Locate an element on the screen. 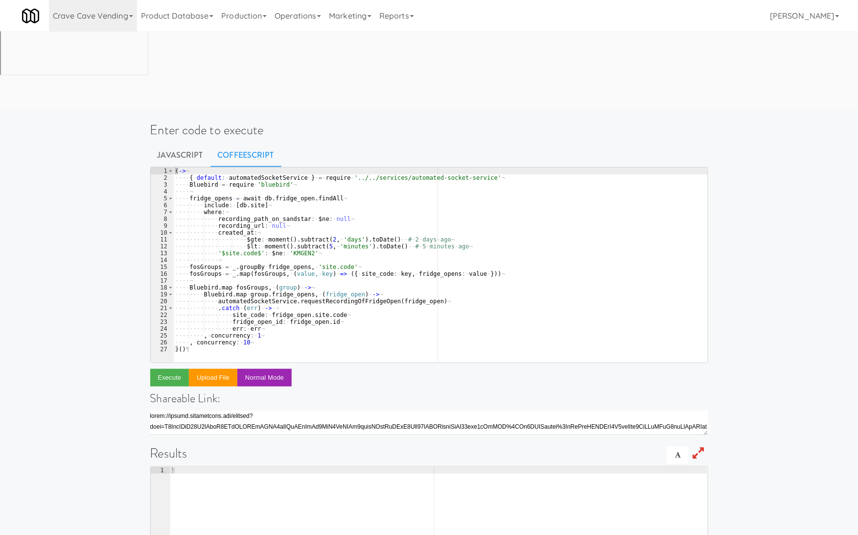 This screenshot has height=535, width=858. div: 18 is located at coordinates (162, 287).